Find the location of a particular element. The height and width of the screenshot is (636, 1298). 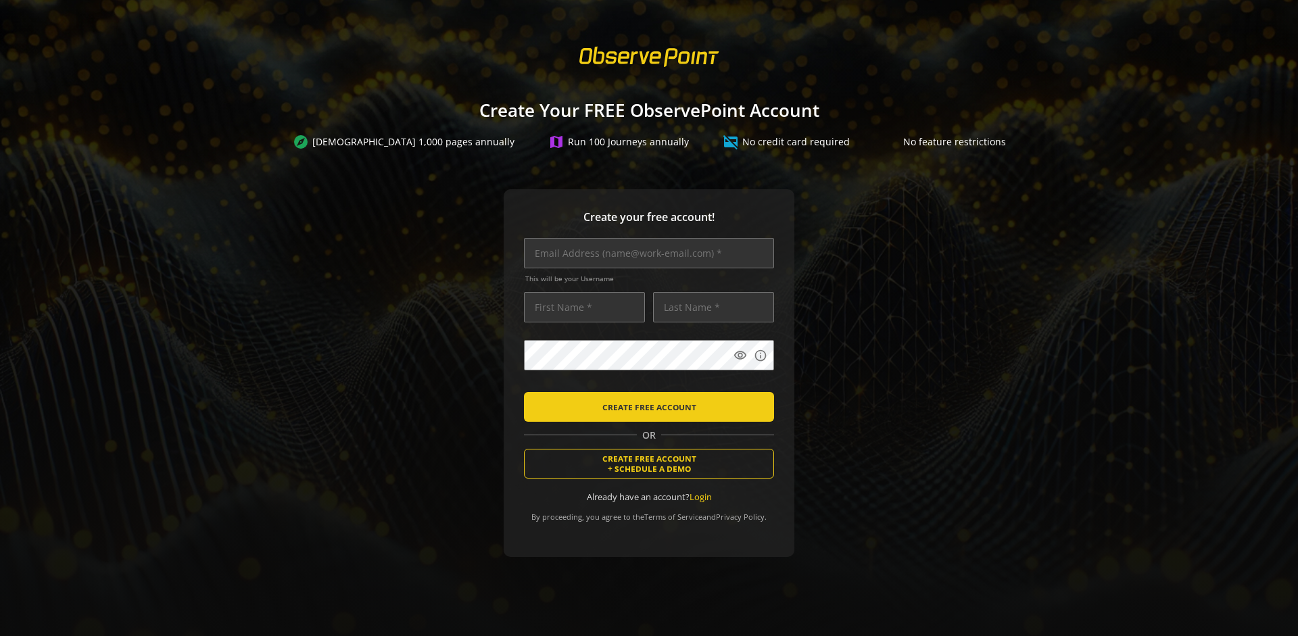

span: CREATE FREE ACCOUNT + SCHEDULE A DEMO is located at coordinates (649, 464).